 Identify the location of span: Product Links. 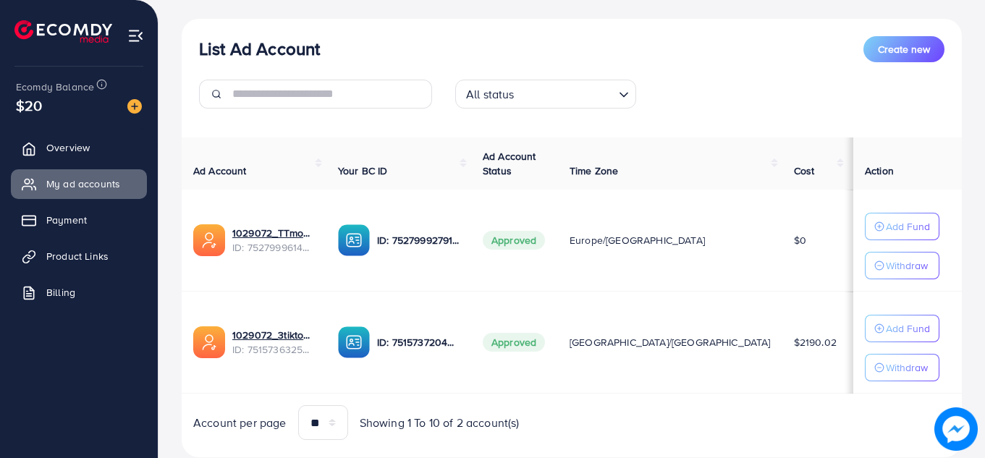
(77, 256).